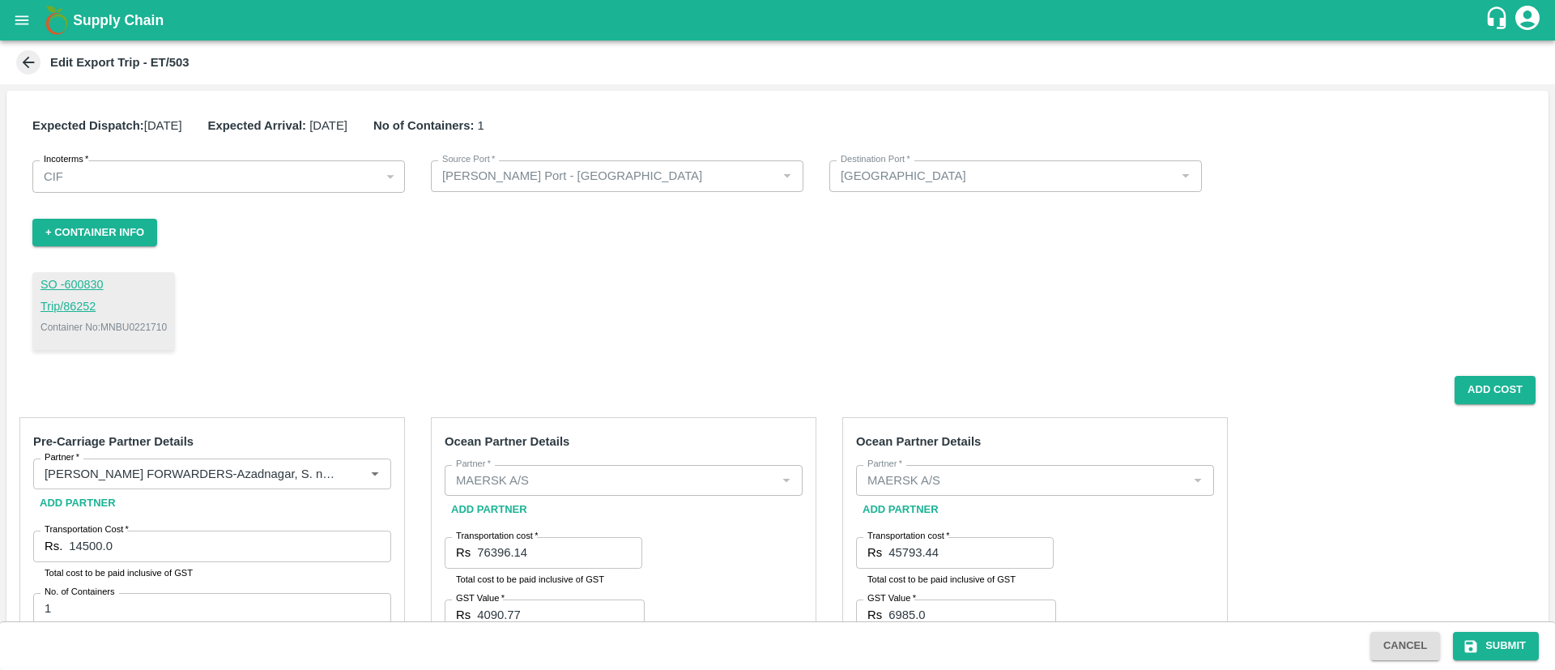 Image resolution: width=1555 pixels, height=670 pixels. Describe the element at coordinates (53, 546) in the screenshot. I see `p: Rs.` at that location.